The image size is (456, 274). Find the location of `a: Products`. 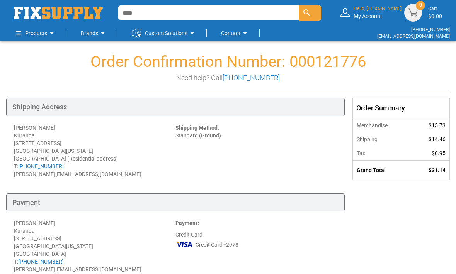

a: Products is located at coordinates (36, 33).